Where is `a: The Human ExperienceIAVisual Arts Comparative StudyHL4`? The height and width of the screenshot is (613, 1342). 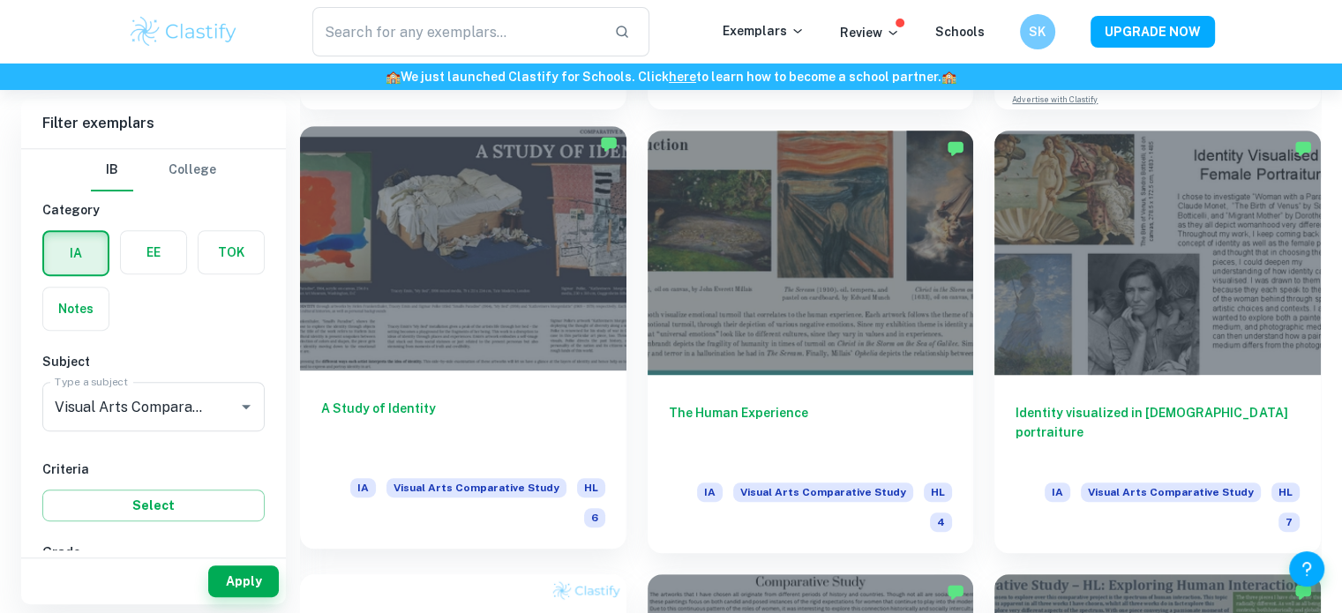 a: The Human ExperienceIAVisual Arts Comparative StudyHL4 is located at coordinates (811, 342).